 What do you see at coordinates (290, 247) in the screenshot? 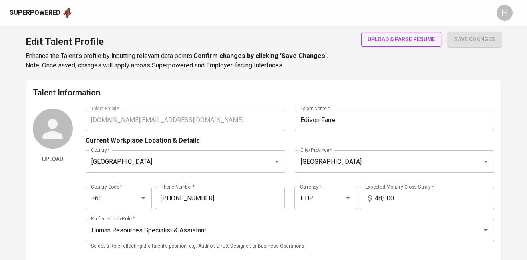
I see `p: Select a Role reflecting the talent’s position, e.g. Auditor, UI/UX Designer, or Business Operati...` at bounding box center [290, 247].